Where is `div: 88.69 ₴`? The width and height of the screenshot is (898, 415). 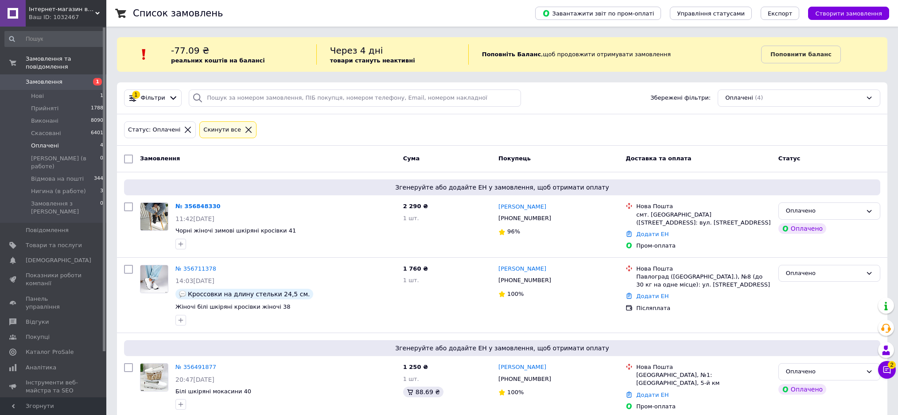 div: 88.69 ₴ is located at coordinates (423, 392).